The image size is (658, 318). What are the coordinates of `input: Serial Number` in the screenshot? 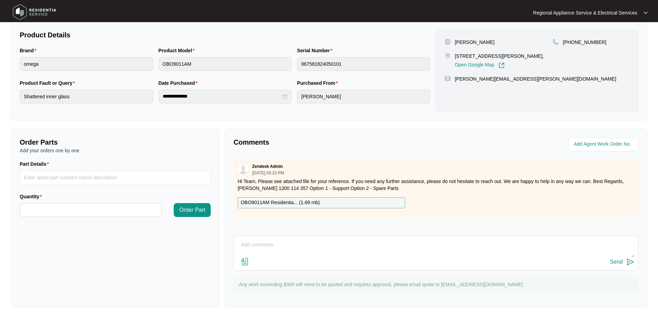 It's located at (364, 64).